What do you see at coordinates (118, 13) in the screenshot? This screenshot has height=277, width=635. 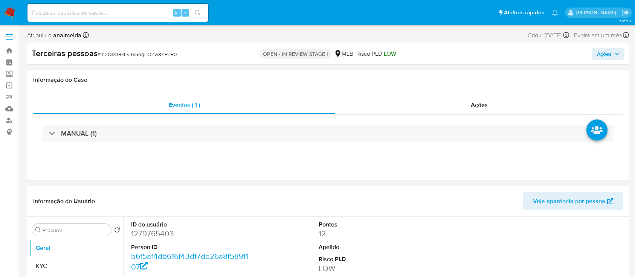 I see `input: Pesquise usuários ou casos...` at bounding box center [118, 13].